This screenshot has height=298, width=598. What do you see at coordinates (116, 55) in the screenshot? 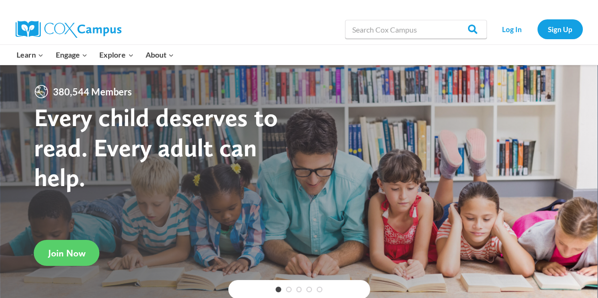
I see `span: Explore` at bounding box center [116, 55].